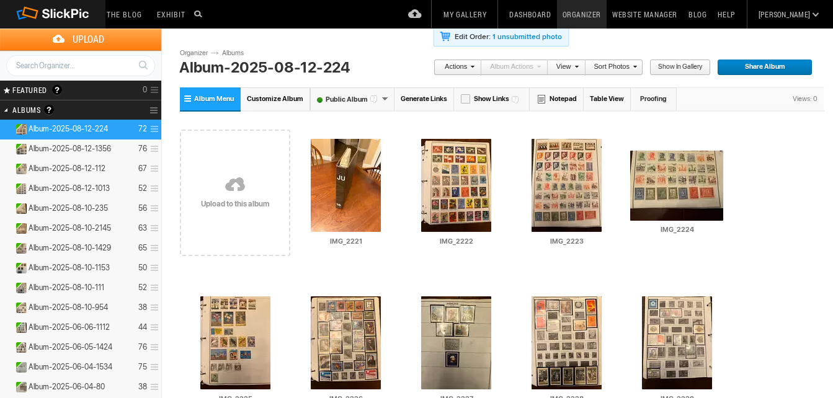  What do you see at coordinates (473, 37) in the screenshot?
I see `b: Edit Order:` at bounding box center [473, 37].